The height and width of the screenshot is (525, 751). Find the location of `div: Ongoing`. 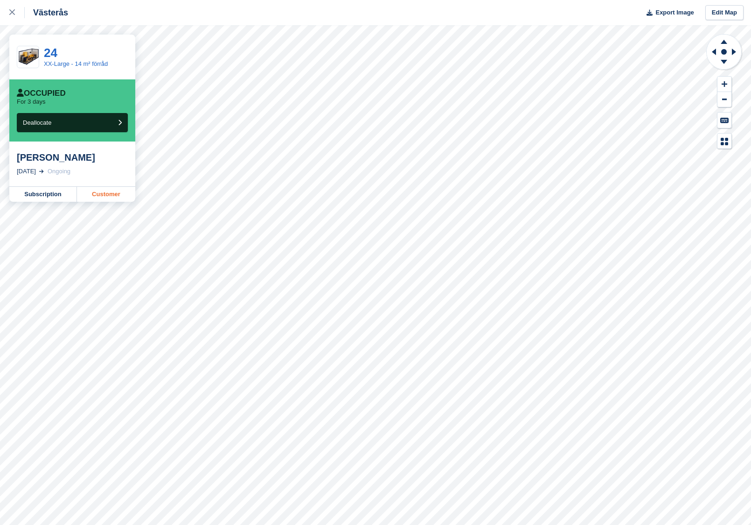

div: Ongoing is located at coordinates (59, 171).